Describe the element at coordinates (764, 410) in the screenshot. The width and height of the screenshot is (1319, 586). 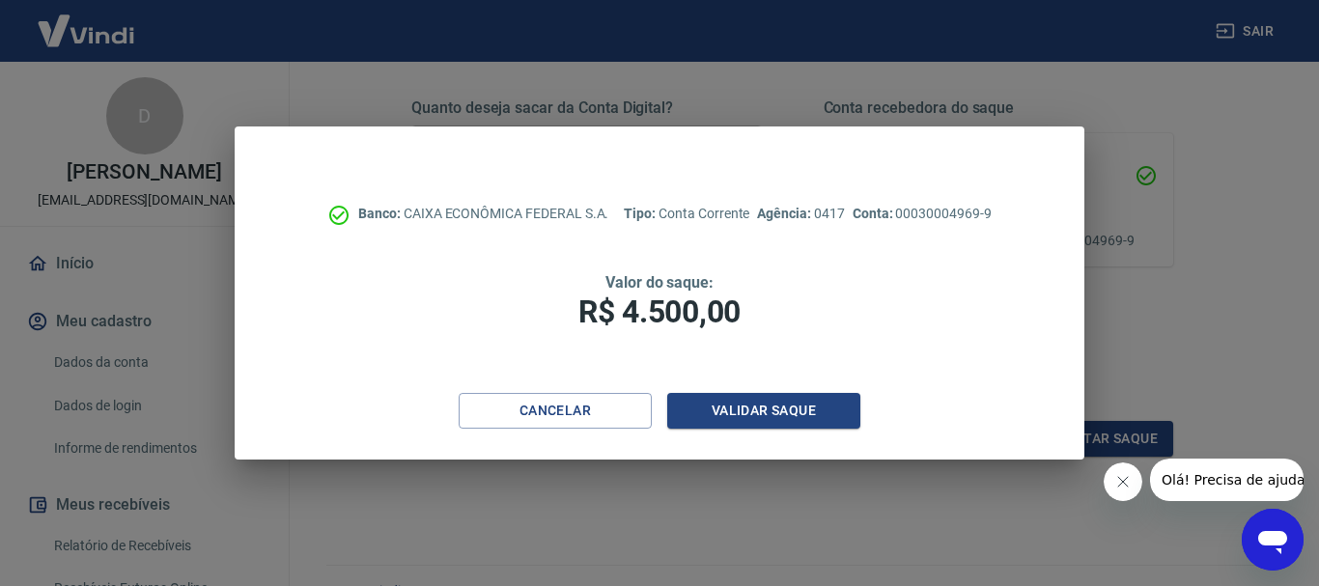
I see `button: Validar saque` at that location.